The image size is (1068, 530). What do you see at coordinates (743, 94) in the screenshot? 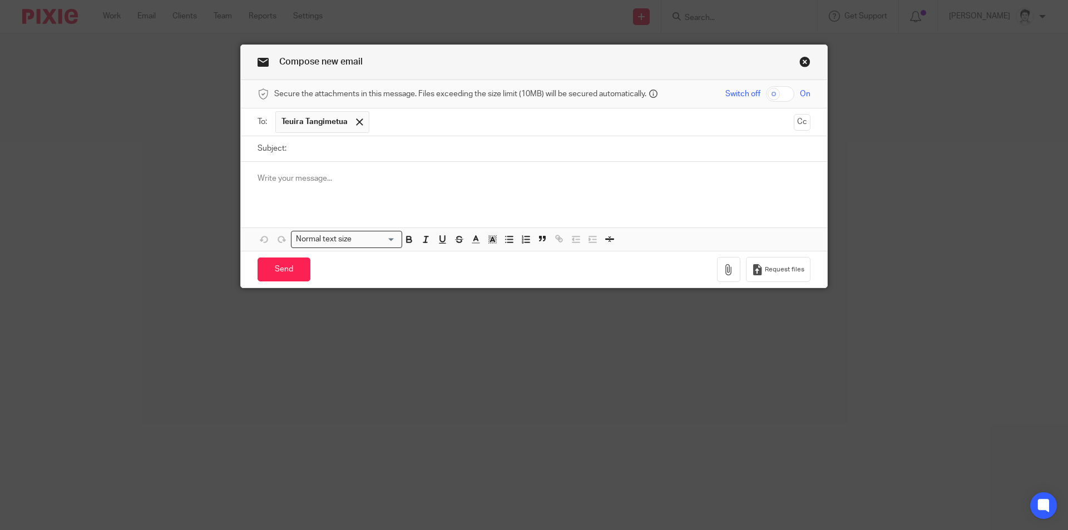
I see `span: Switch off` at bounding box center [743, 94].